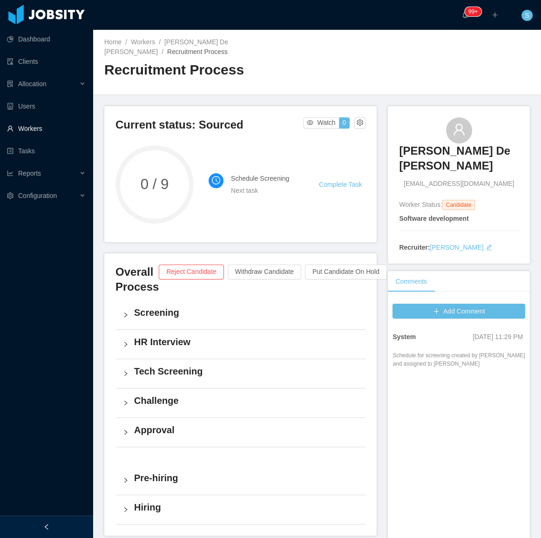 The image size is (541, 538). I want to click on div: Next task, so click(264, 191).